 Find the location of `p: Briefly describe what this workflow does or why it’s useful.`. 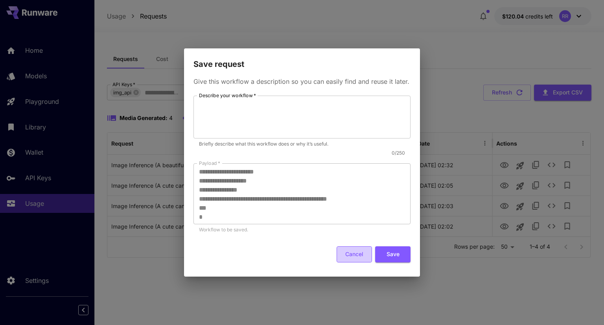

p: Briefly describe what this workflow does or why it’s useful. is located at coordinates (302, 144).